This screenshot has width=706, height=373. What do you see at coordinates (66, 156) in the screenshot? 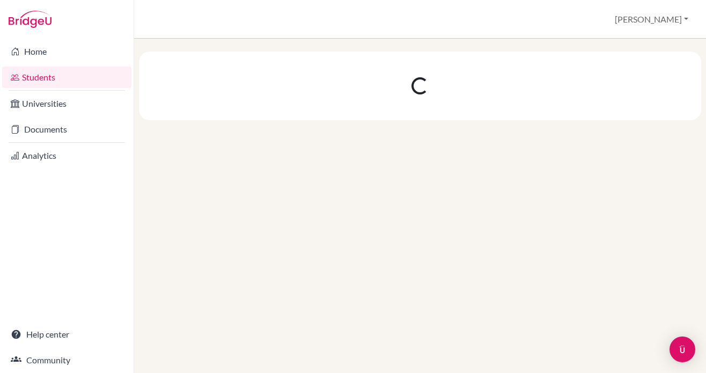
I see `a: Analytics` at bounding box center [66, 156].